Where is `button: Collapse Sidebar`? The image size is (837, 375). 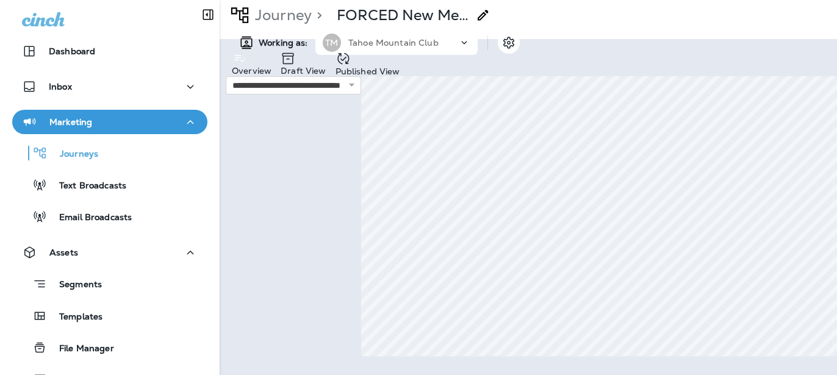 button: Collapse Sidebar is located at coordinates (208, 15).